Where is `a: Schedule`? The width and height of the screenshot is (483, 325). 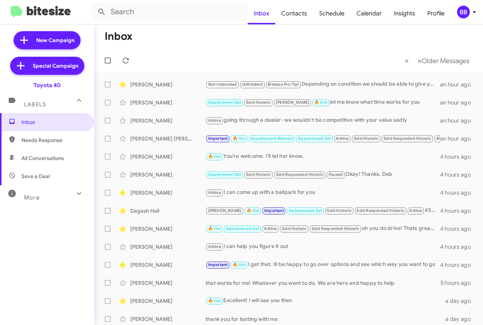 a: Schedule is located at coordinates (331, 14).